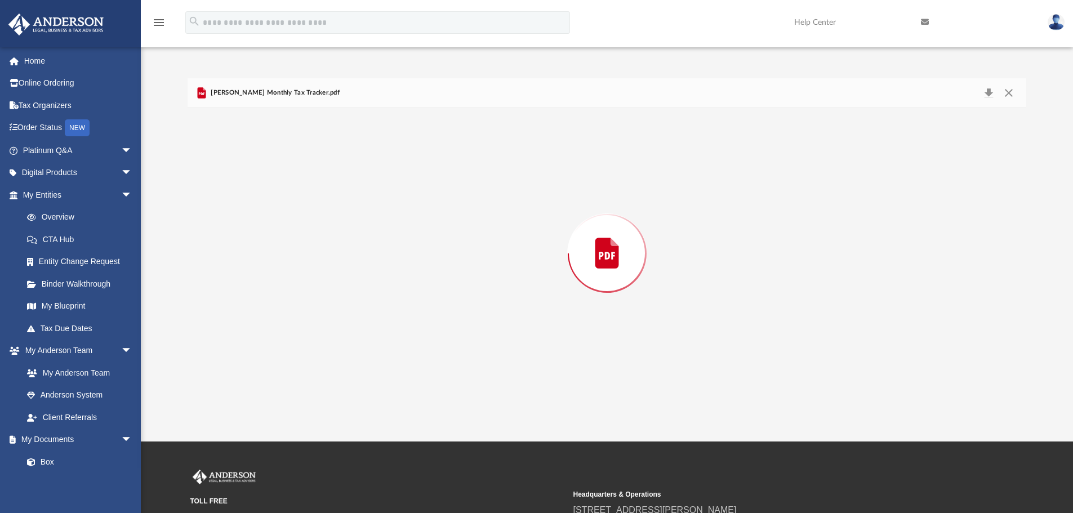 The width and height of the screenshot is (1073, 513). Describe the element at coordinates (79, 306) in the screenshot. I see `a: My Blueprint` at that location.